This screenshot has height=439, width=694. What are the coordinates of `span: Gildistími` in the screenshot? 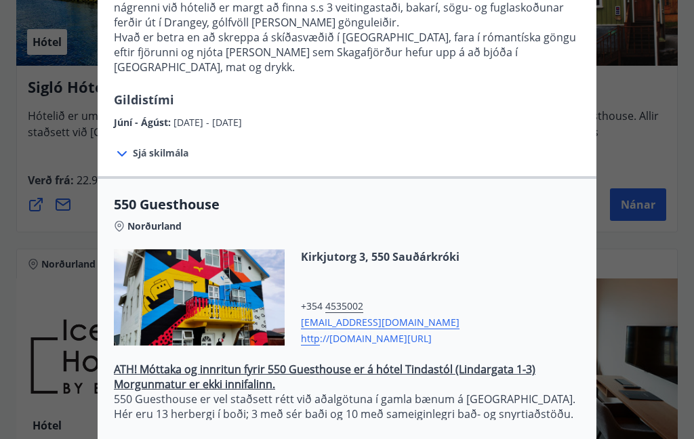 It's located at (144, 100).